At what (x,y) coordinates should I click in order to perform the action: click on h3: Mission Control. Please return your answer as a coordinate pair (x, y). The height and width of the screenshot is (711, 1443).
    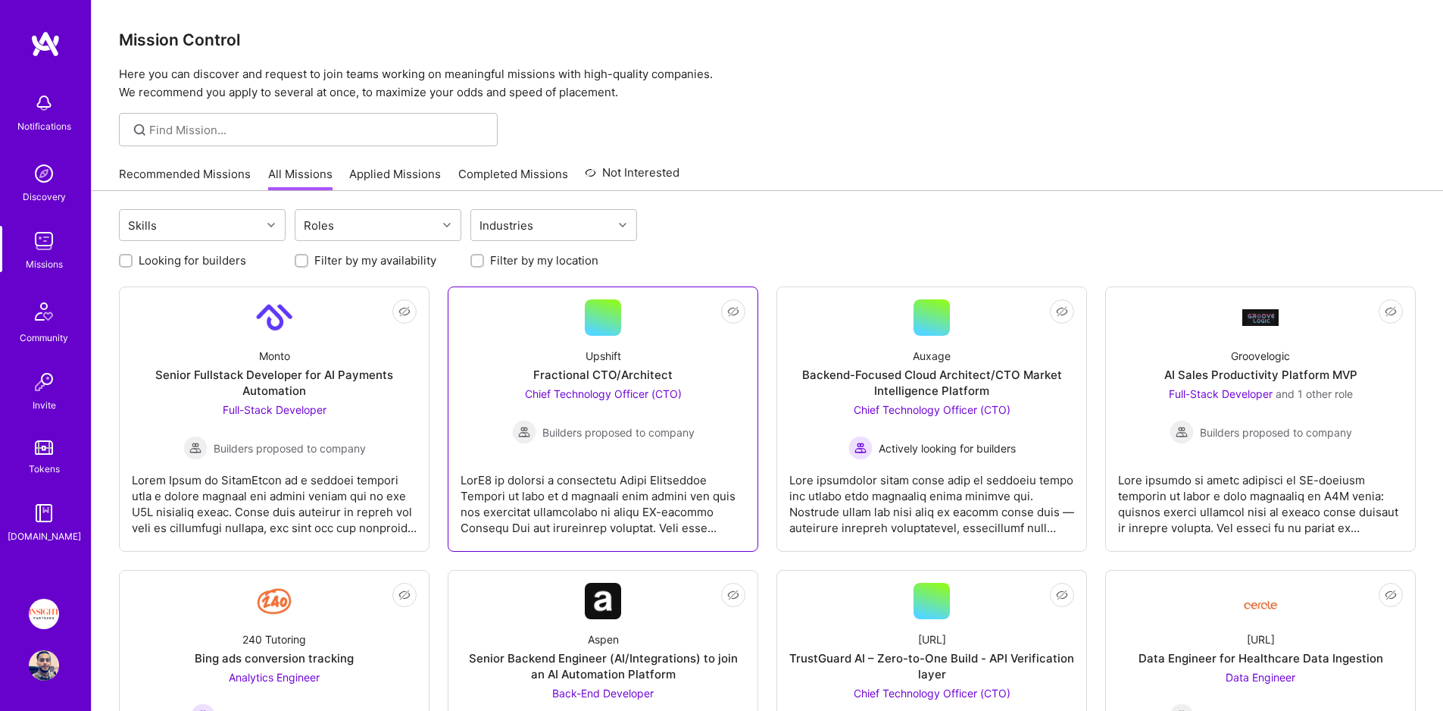
    Looking at the image, I should click on (768, 39).